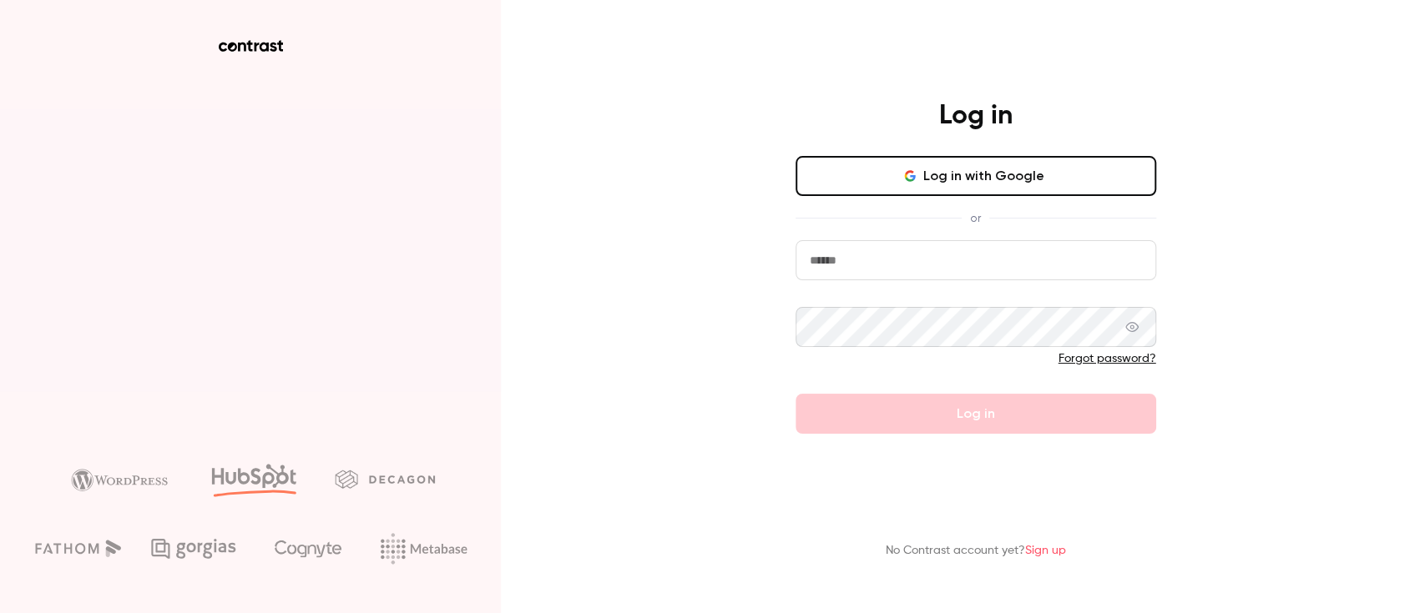  What do you see at coordinates (385, 479) in the screenshot?
I see `img: decagon` at bounding box center [385, 479].